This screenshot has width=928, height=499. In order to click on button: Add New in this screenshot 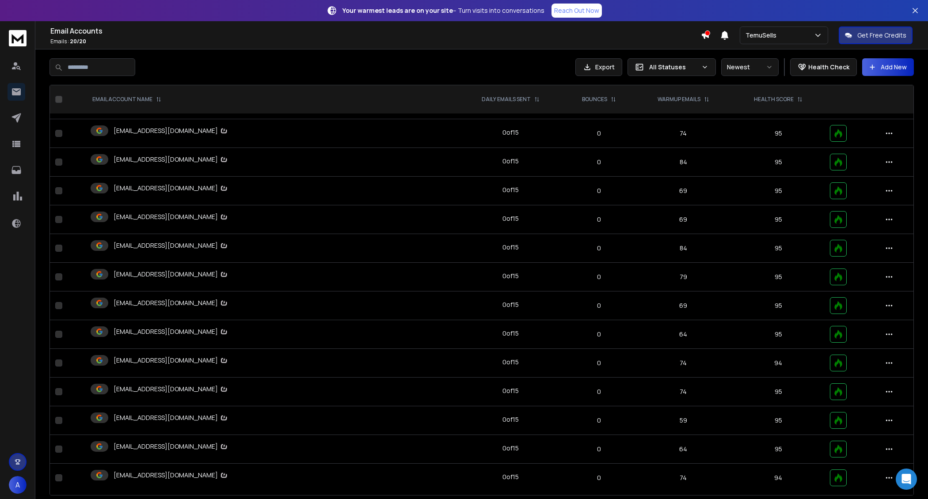, I will do `click(888, 67)`.